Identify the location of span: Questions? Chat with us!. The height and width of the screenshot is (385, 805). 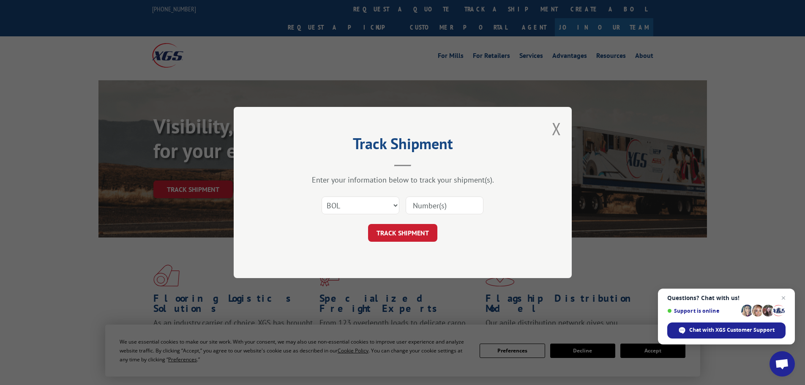
(726, 298).